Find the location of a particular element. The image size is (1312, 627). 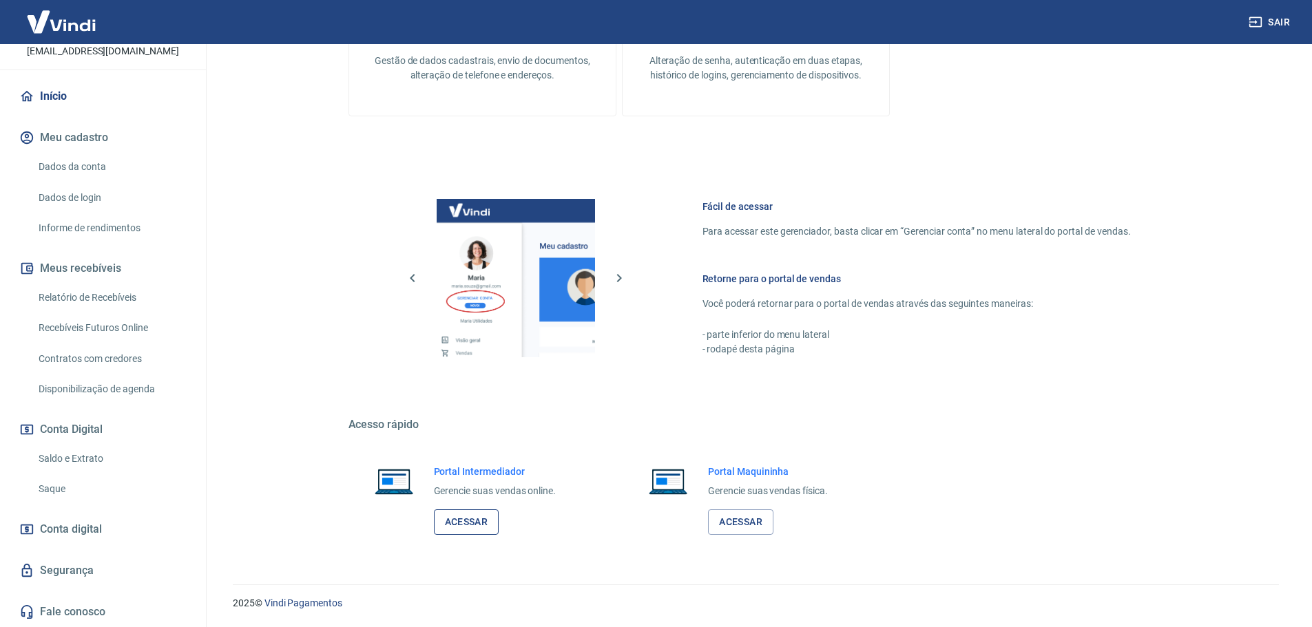

a: Dados da conta is located at coordinates (111, 167).